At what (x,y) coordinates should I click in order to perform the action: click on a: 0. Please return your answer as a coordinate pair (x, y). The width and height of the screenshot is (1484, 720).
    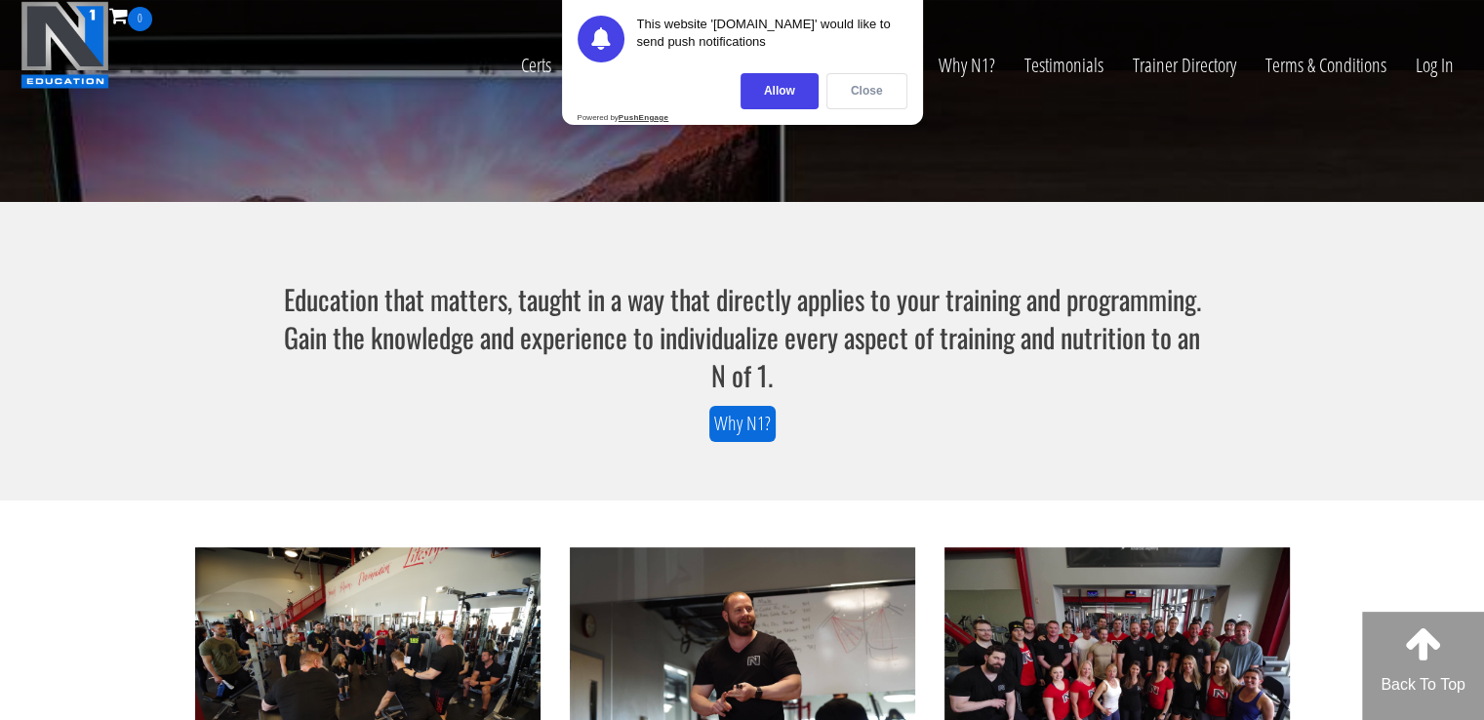
    Looking at the image, I should click on (131, 15).